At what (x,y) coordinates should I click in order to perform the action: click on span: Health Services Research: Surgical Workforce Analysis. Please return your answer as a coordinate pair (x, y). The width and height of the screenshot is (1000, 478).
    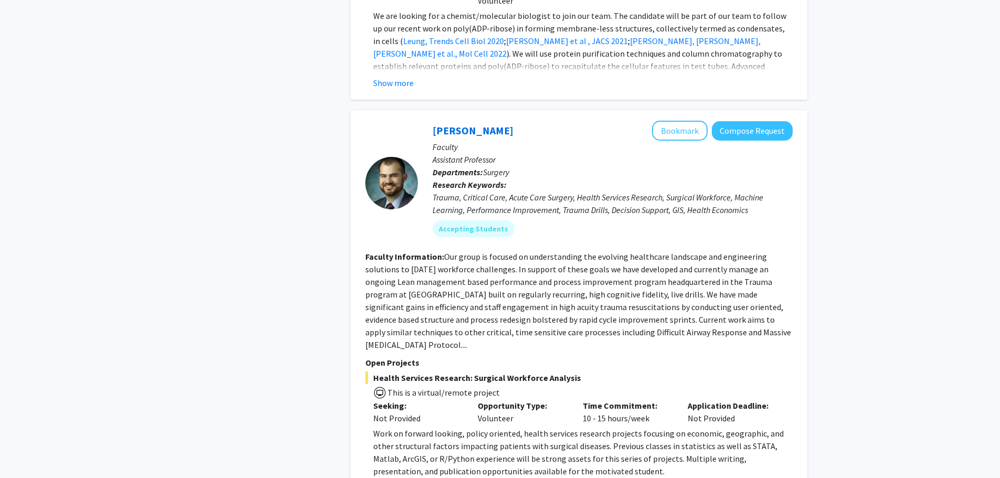
    Looking at the image, I should click on (579, 378).